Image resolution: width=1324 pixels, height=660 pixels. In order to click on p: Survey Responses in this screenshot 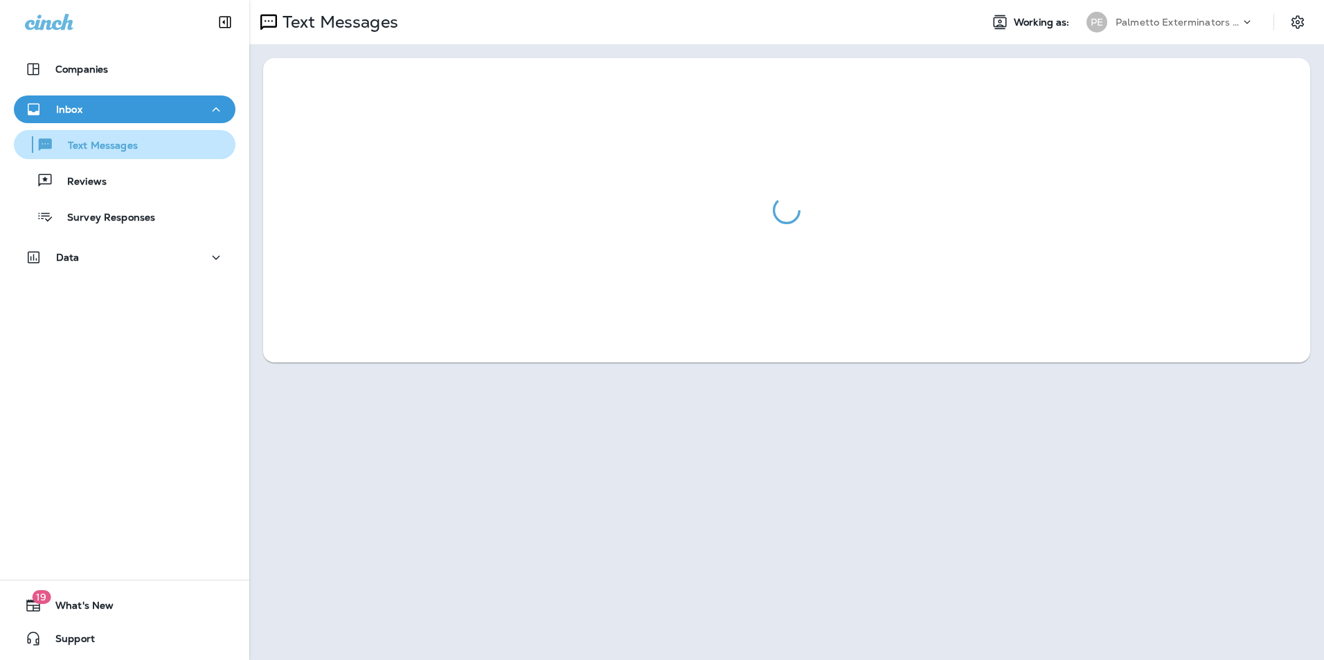, I will do `click(104, 218)`.